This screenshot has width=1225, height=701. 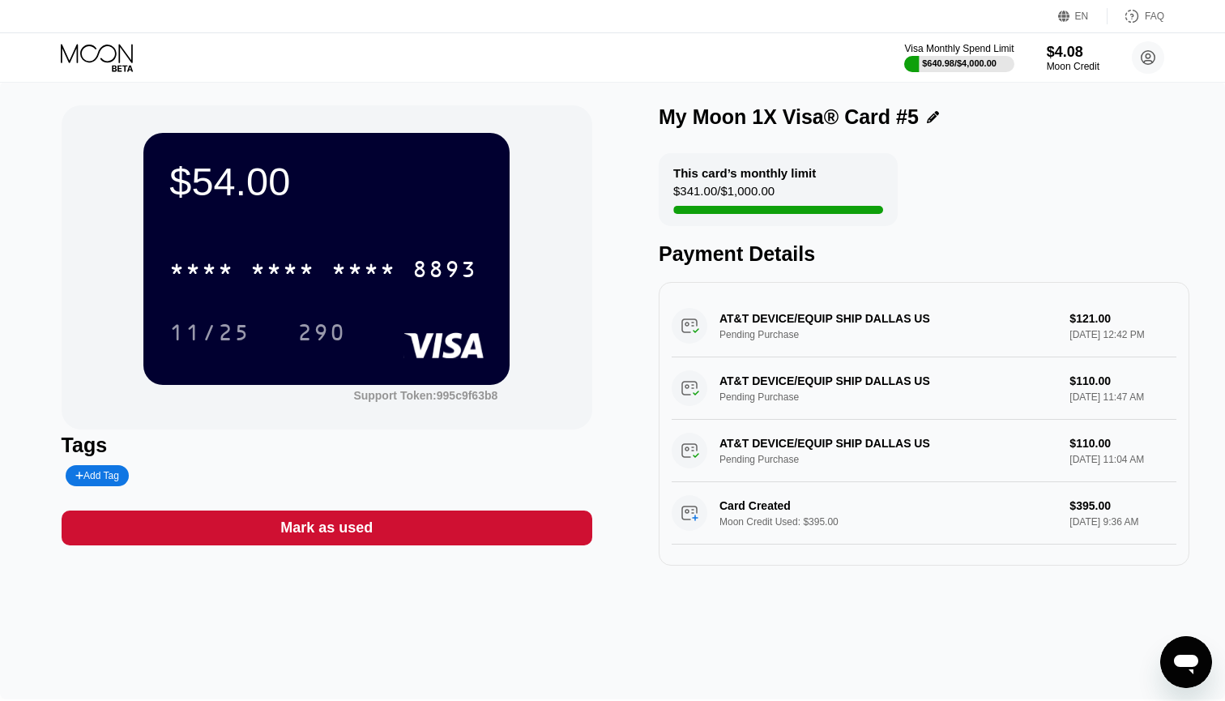 What do you see at coordinates (1082, 16) in the screenshot?
I see `div: EN` at bounding box center [1082, 16].